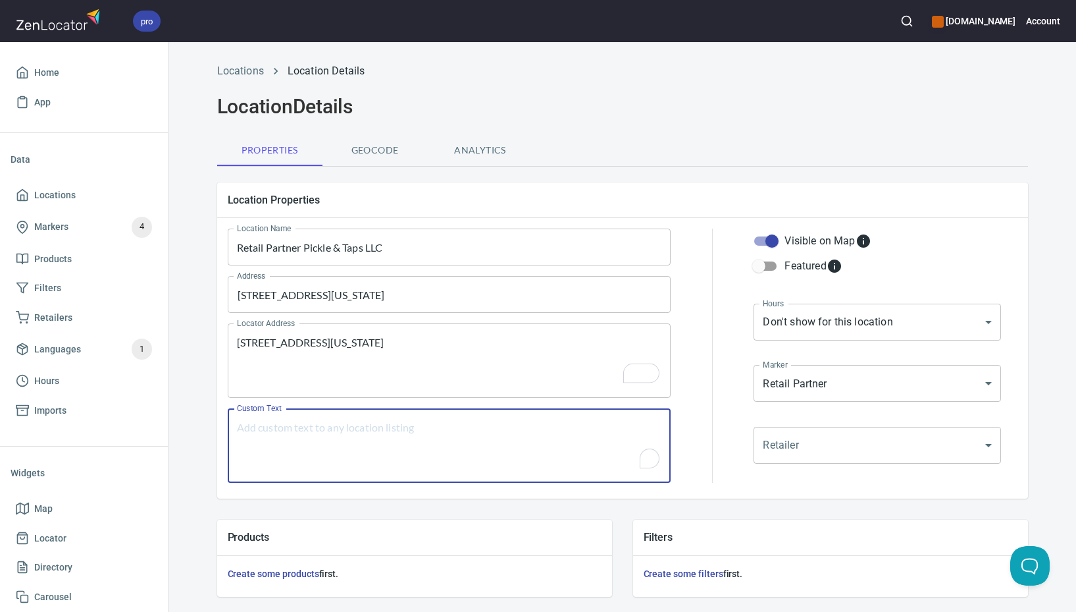  Describe the element at coordinates (50, 538) in the screenshot. I see `span: Locator` at that location.